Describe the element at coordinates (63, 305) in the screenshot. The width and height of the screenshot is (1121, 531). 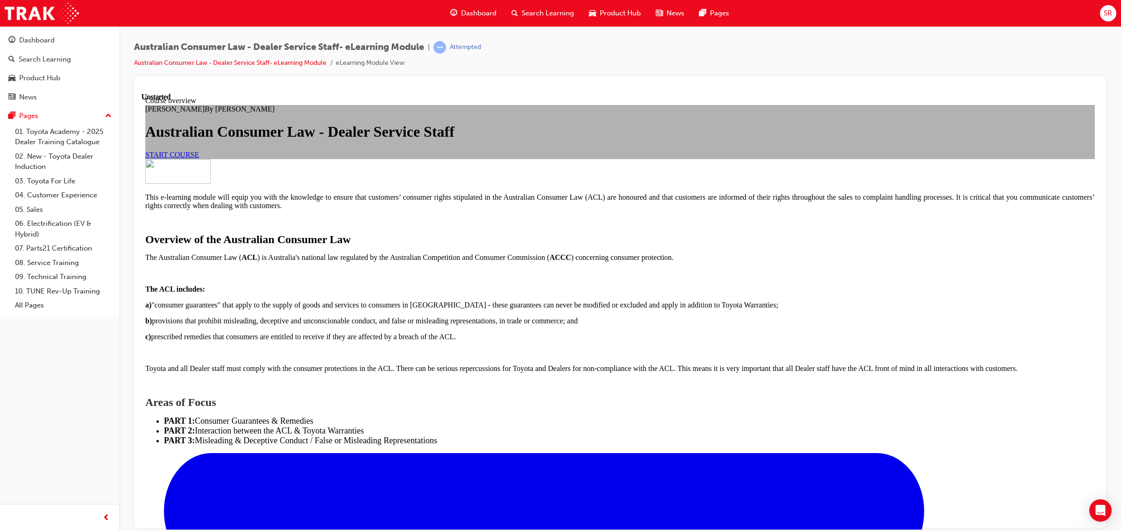
I see `a: All Pages` at that location.